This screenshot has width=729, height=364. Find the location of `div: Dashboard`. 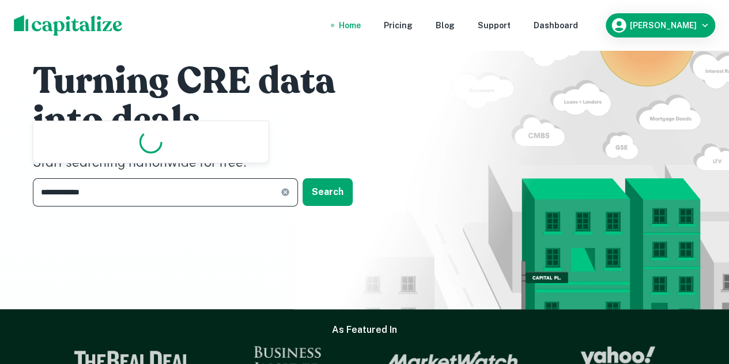

div: Dashboard is located at coordinates (556, 25).